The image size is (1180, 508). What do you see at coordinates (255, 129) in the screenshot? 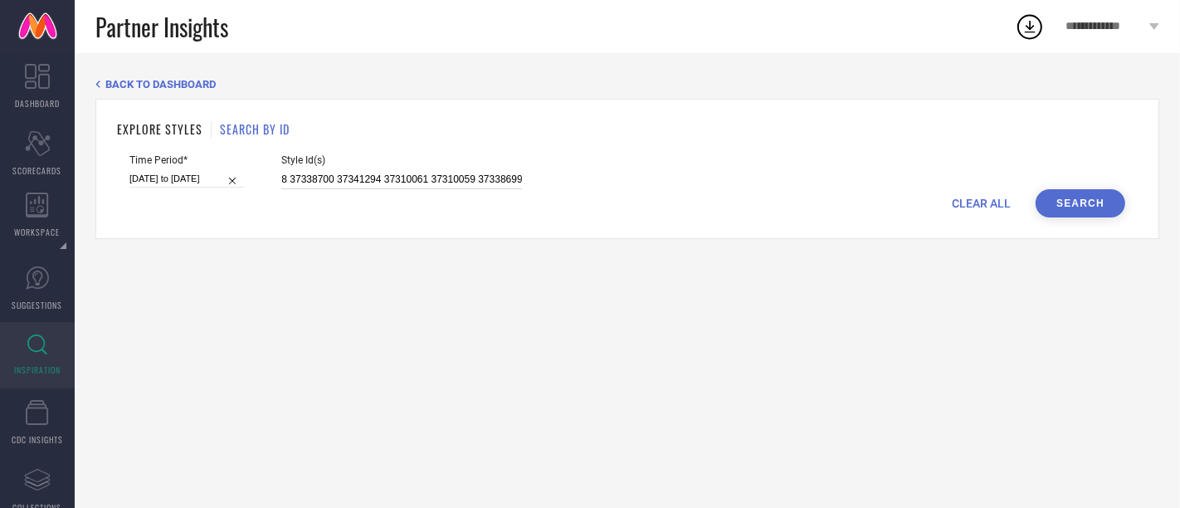
I see `h1: SEARCH BY ID` at bounding box center [255, 129].